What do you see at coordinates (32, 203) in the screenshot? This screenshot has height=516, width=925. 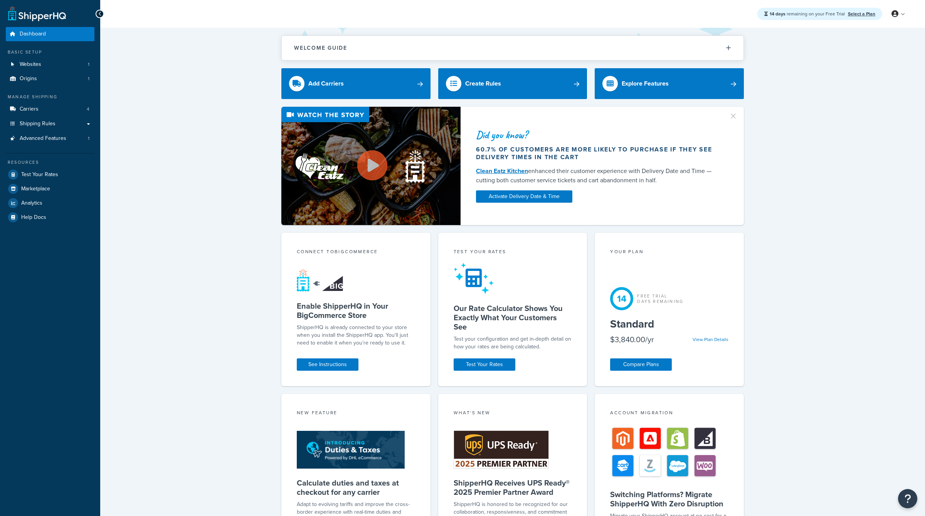 I see `span: Analytics` at bounding box center [32, 203].